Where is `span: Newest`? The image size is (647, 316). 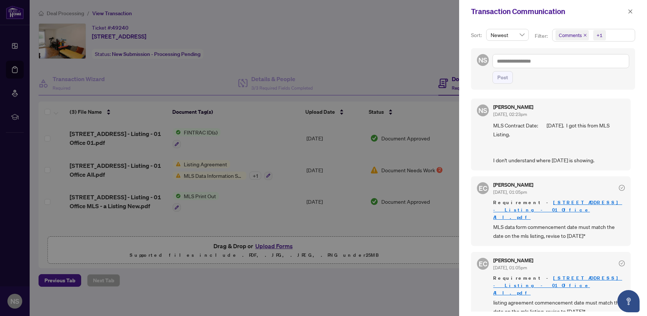
span: Newest is located at coordinates (507, 35).